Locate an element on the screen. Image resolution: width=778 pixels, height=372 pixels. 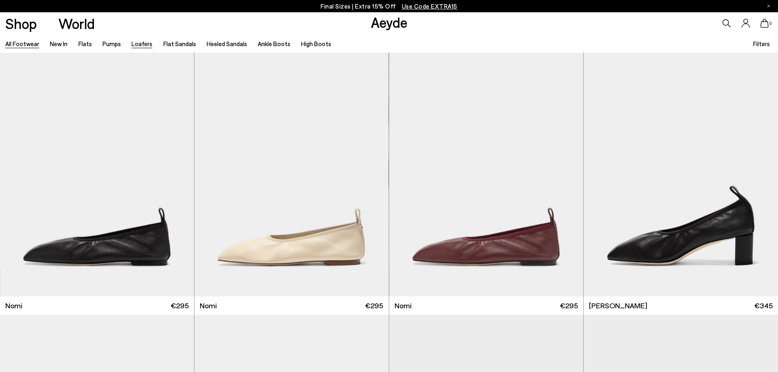
a: Loafers is located at coordinates (142, 44).